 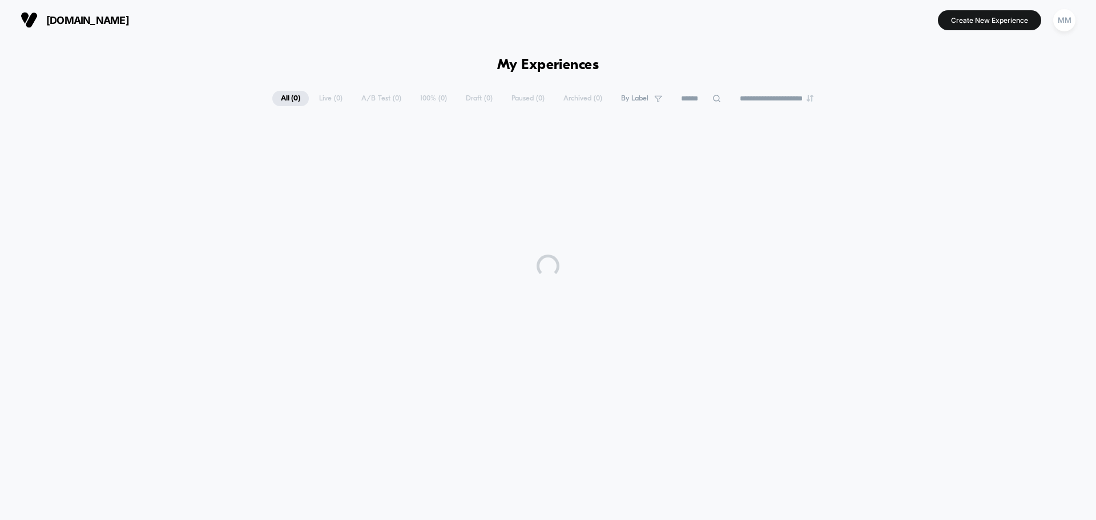 I want to click on button: MM, so click(x=1064, y=20).